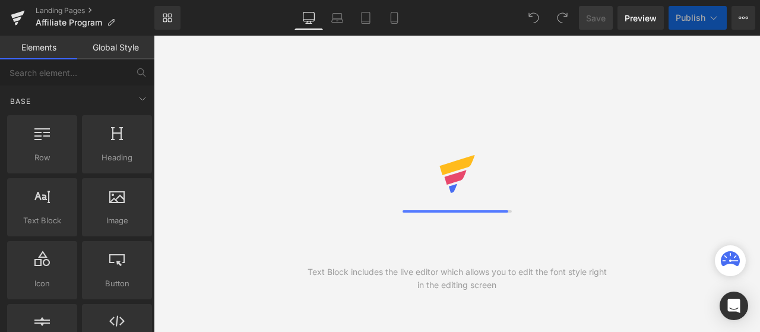  Describe the element at coordinates (95, 11) in the screenshot. I see `a: Landing Pages` at that location.